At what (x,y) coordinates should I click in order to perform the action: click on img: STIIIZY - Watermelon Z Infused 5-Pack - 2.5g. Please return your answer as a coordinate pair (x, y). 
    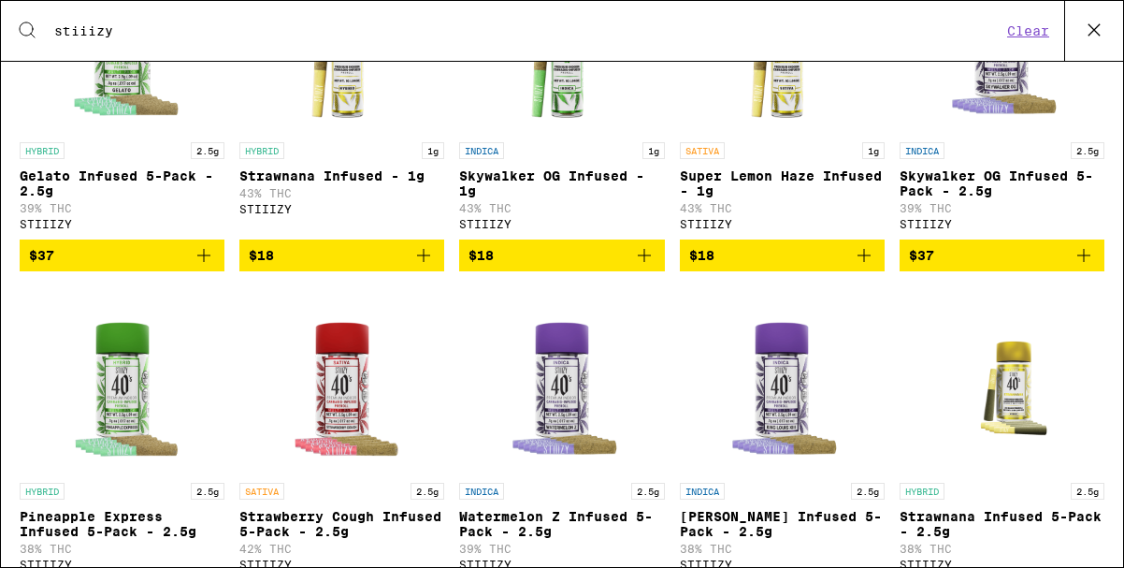
    Looking at the image, I should click on (562, 380).